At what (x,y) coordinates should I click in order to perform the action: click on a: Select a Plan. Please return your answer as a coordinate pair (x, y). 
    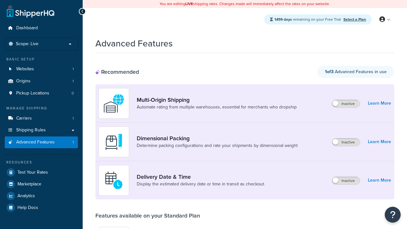
    Looking at the image, I should click on (354, 19).